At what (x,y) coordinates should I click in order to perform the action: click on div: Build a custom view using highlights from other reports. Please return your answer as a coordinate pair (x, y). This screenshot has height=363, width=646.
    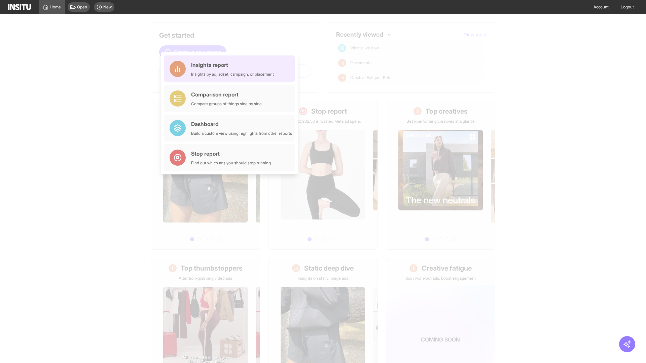
    Looking at the image, I should click on (242, 134).